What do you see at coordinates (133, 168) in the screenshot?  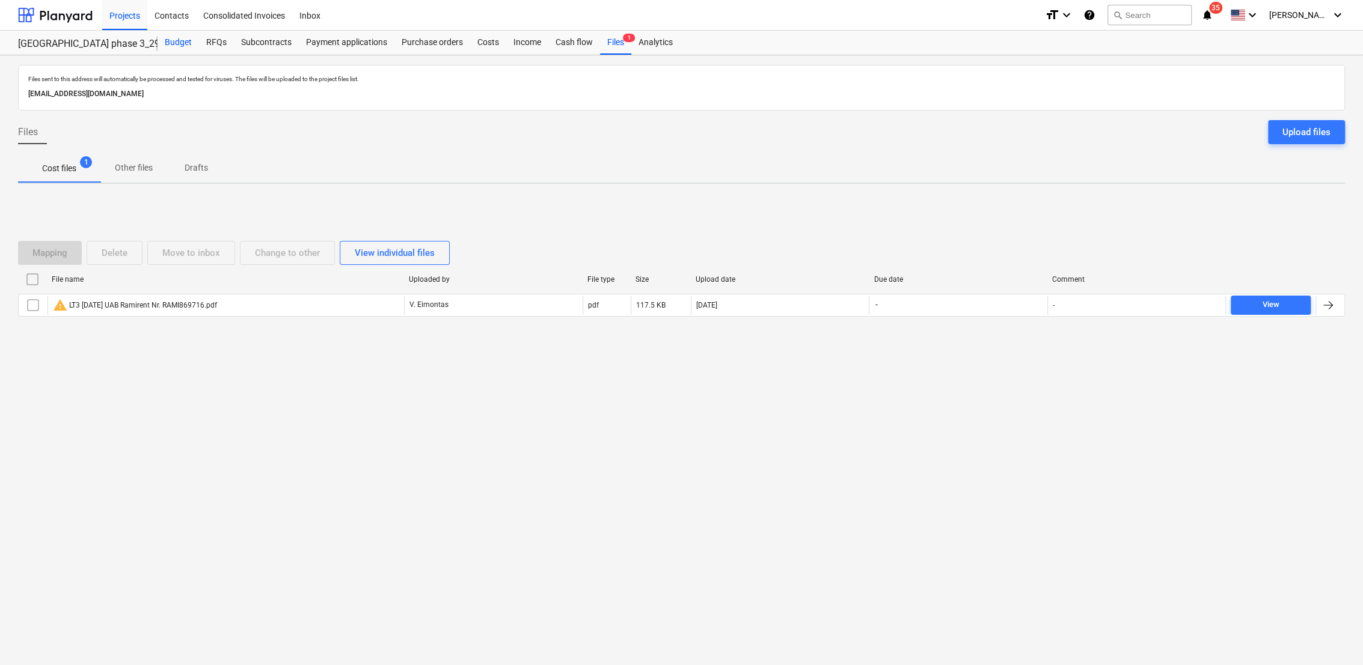 I see `p: Other files` at bounding box center [133, 168].